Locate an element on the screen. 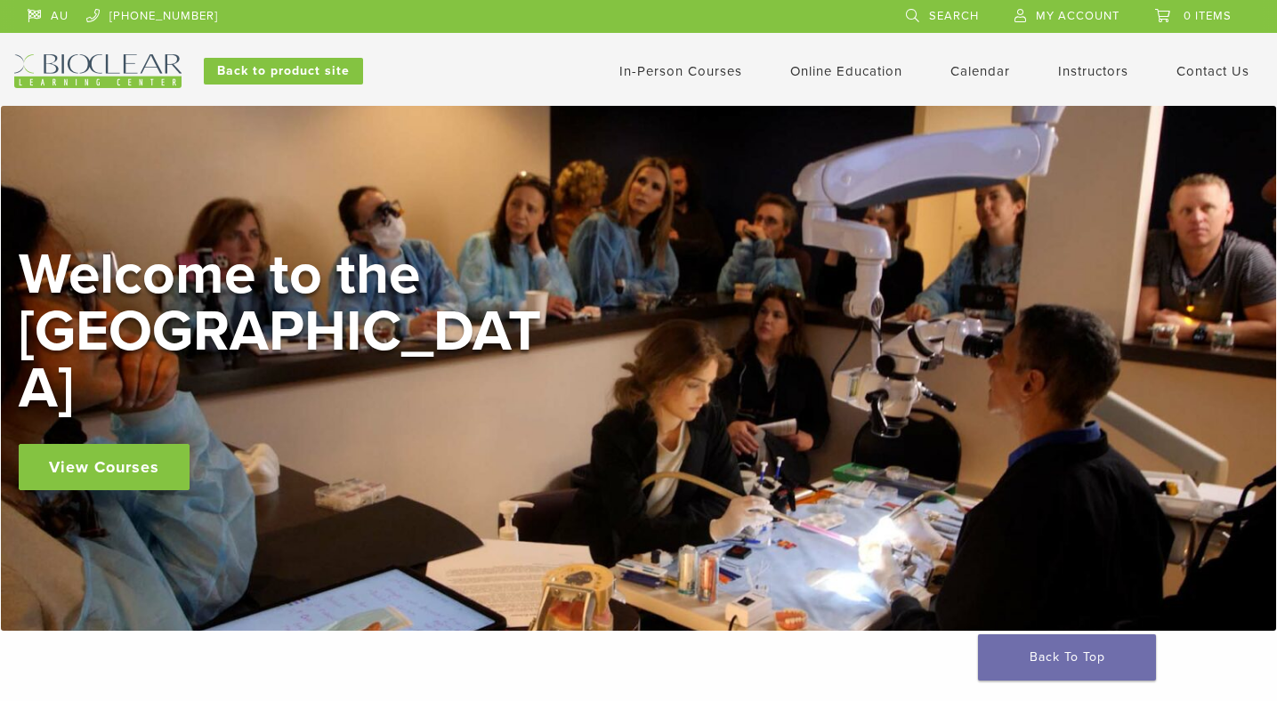 Image resolution: width=1277 pixels, height=701 pixels. span: 0 items is located at coordinates (1208, 16).